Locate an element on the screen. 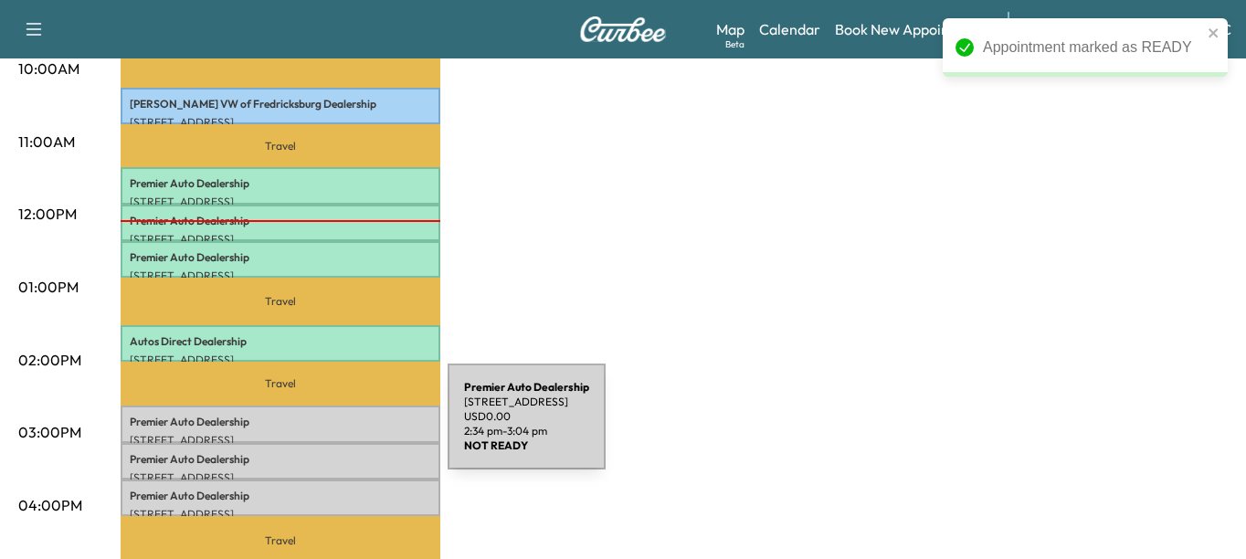 This screenshot has height=559, width=1246. p: 03:00PM is located at coordinates (49, 432).